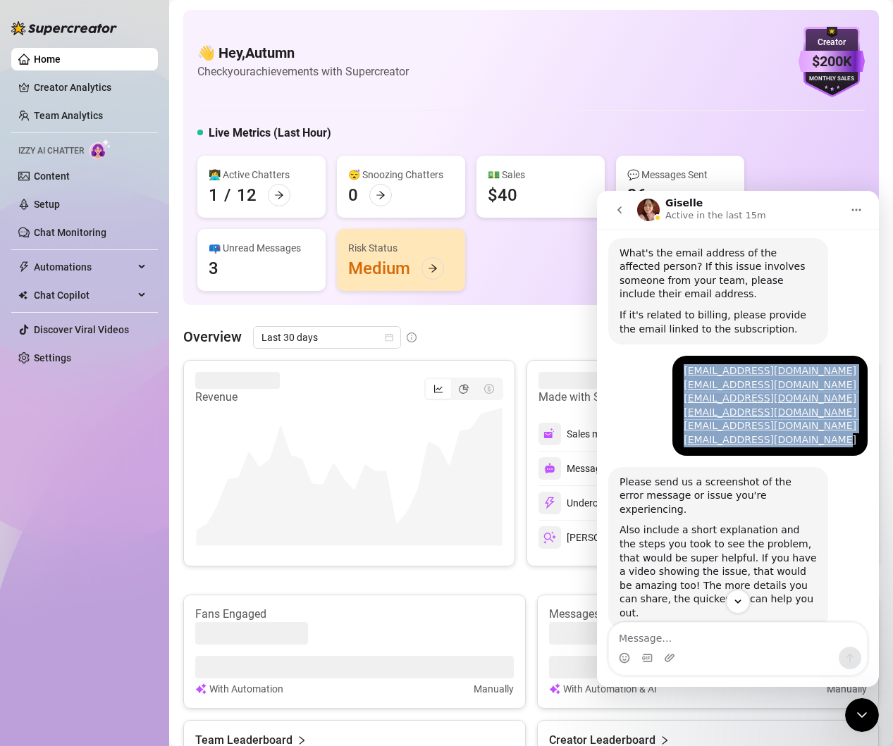 The image size is (893, 746). I want to click on article: With Automation & AI, so click(609, 689).